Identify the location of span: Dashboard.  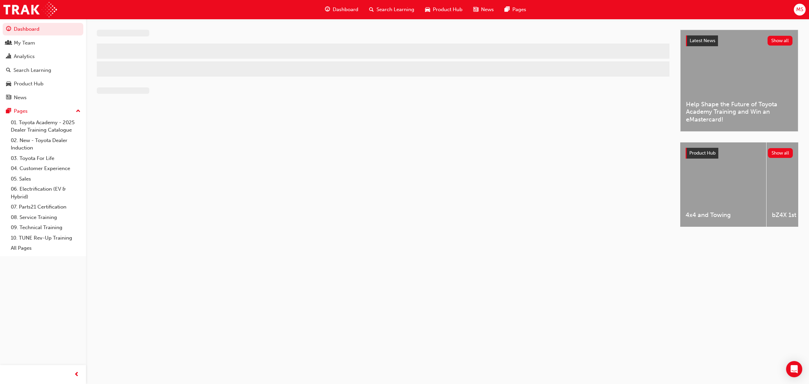
(346, 9).